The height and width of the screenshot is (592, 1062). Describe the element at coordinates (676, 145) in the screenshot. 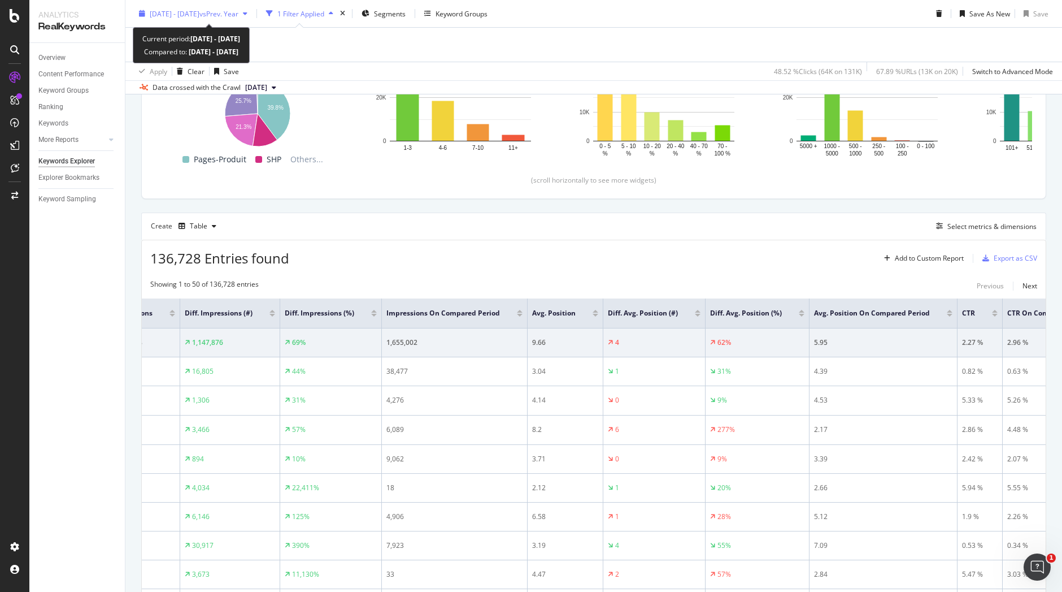

I see `text: 20 - 40` at that location.